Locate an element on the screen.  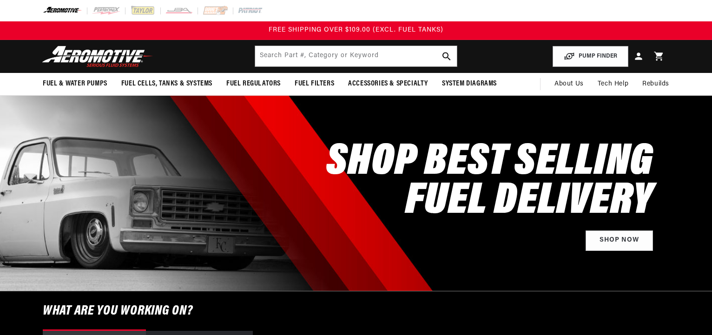
span: Fuel Regulators is located at coordinates (253, 84).